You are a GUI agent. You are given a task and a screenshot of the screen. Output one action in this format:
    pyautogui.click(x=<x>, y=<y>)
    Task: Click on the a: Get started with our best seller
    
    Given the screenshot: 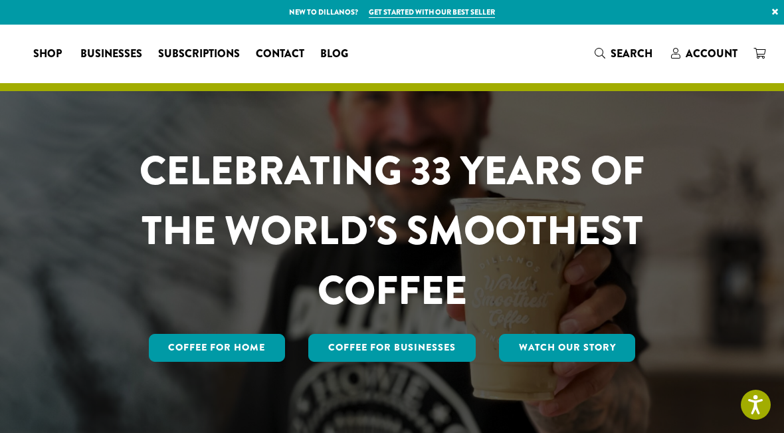 What is the action you would take?
    pyautogui.click(x=432, y=12)
    